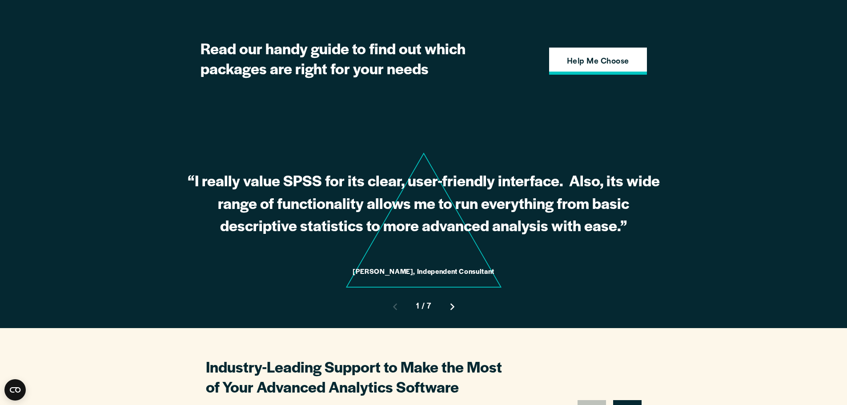  Describe the element at coordinates (452, 307) in the screenshot. I see `button: Move to next slide` at that location.